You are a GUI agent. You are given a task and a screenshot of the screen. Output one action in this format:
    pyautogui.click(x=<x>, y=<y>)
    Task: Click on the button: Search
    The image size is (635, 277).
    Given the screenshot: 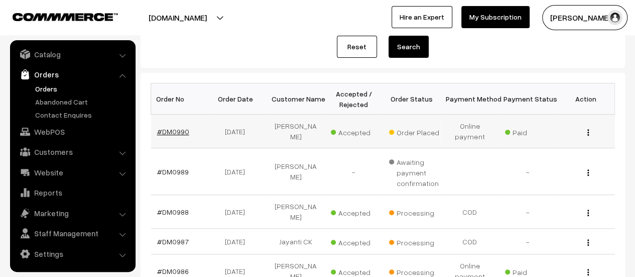 What is the action you would take?
    pyautogui.click(x=409, y=47)
    